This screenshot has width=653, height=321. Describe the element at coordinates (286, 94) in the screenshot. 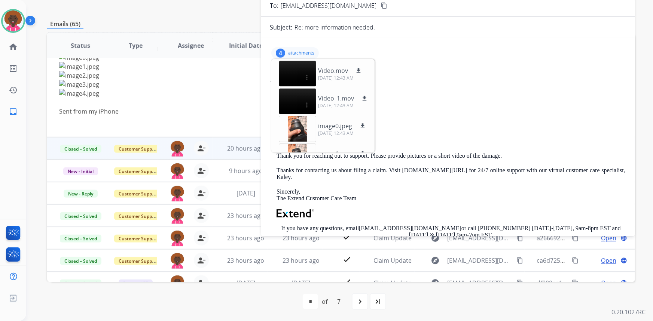

I see `img: image4.jpeg` at that location.